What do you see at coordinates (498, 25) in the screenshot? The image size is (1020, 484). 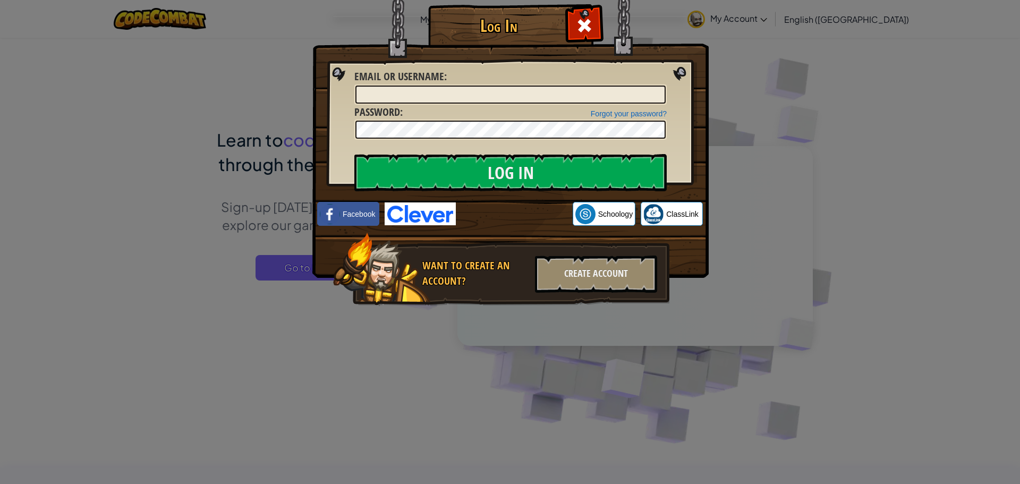 I see `h1: Log In` at bounding box center [498, 25].